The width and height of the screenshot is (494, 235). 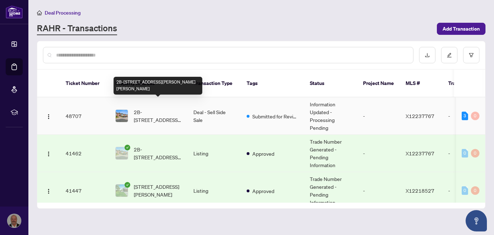 What do you see at coordinates (331, 116) in the screenshot?
I see `td: Information Updated - Processing Pending` at bounding box center [331, 116].